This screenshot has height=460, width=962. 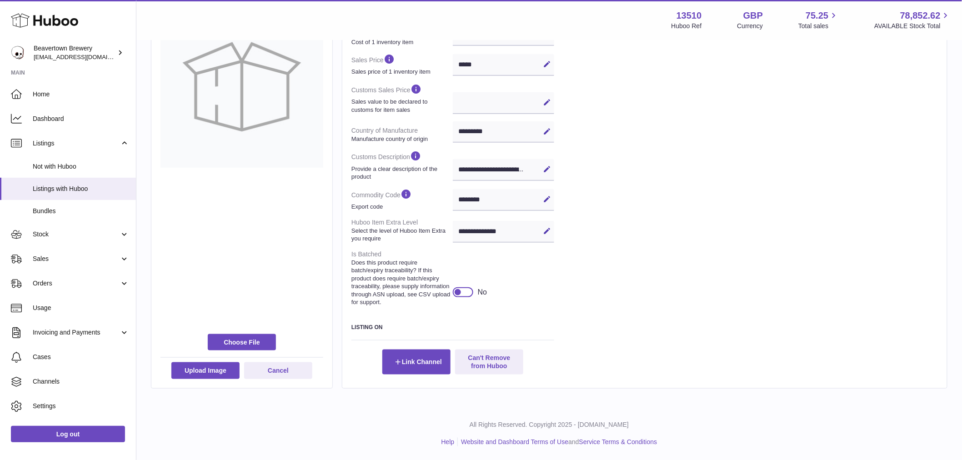 What do you see at coordinates (750, 26) in the screenshot?
I see `div: Currency` at bounding box center [750, 26].